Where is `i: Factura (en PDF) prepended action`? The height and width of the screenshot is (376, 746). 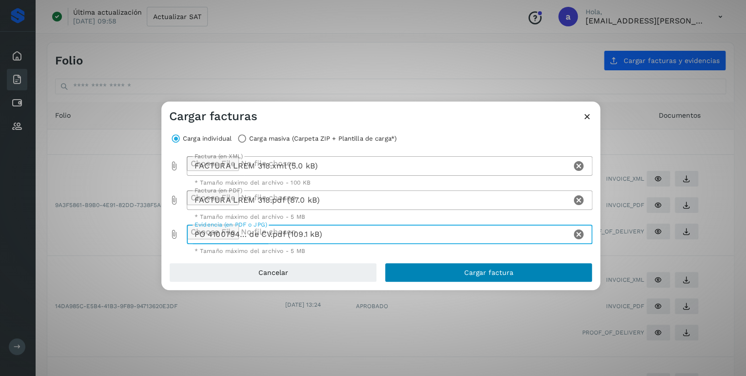
i: Factura (en PDF) prepended action is located at coordinates (174, 200).